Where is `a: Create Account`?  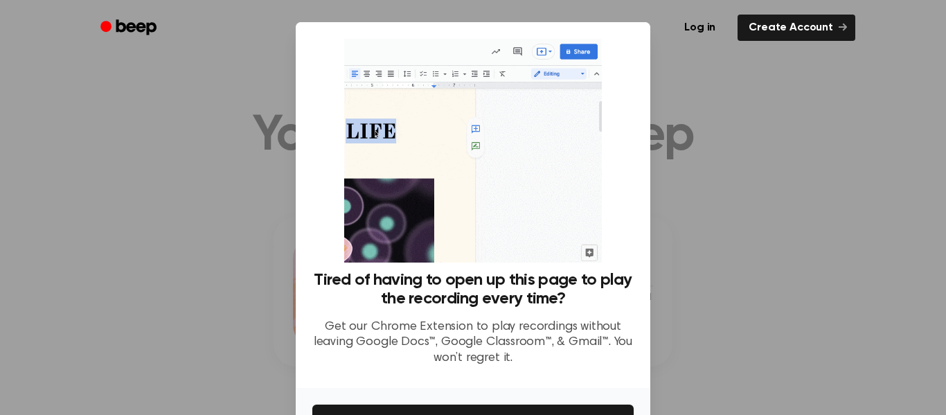 a: Create Account is located at coordinates (797, 28).